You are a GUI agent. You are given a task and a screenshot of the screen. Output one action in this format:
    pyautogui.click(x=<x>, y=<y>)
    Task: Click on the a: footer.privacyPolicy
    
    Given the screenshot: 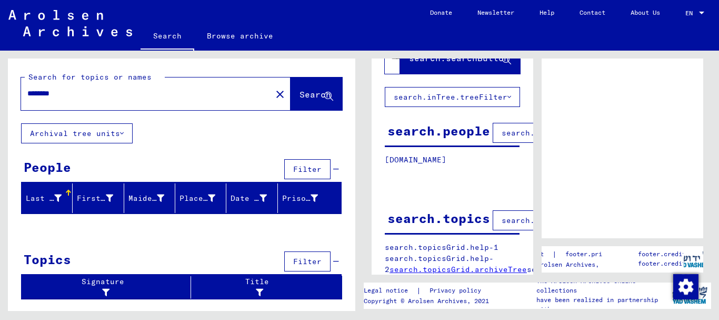 What is the action you would take?
    pyautogui.click(x=604, y=254)
    